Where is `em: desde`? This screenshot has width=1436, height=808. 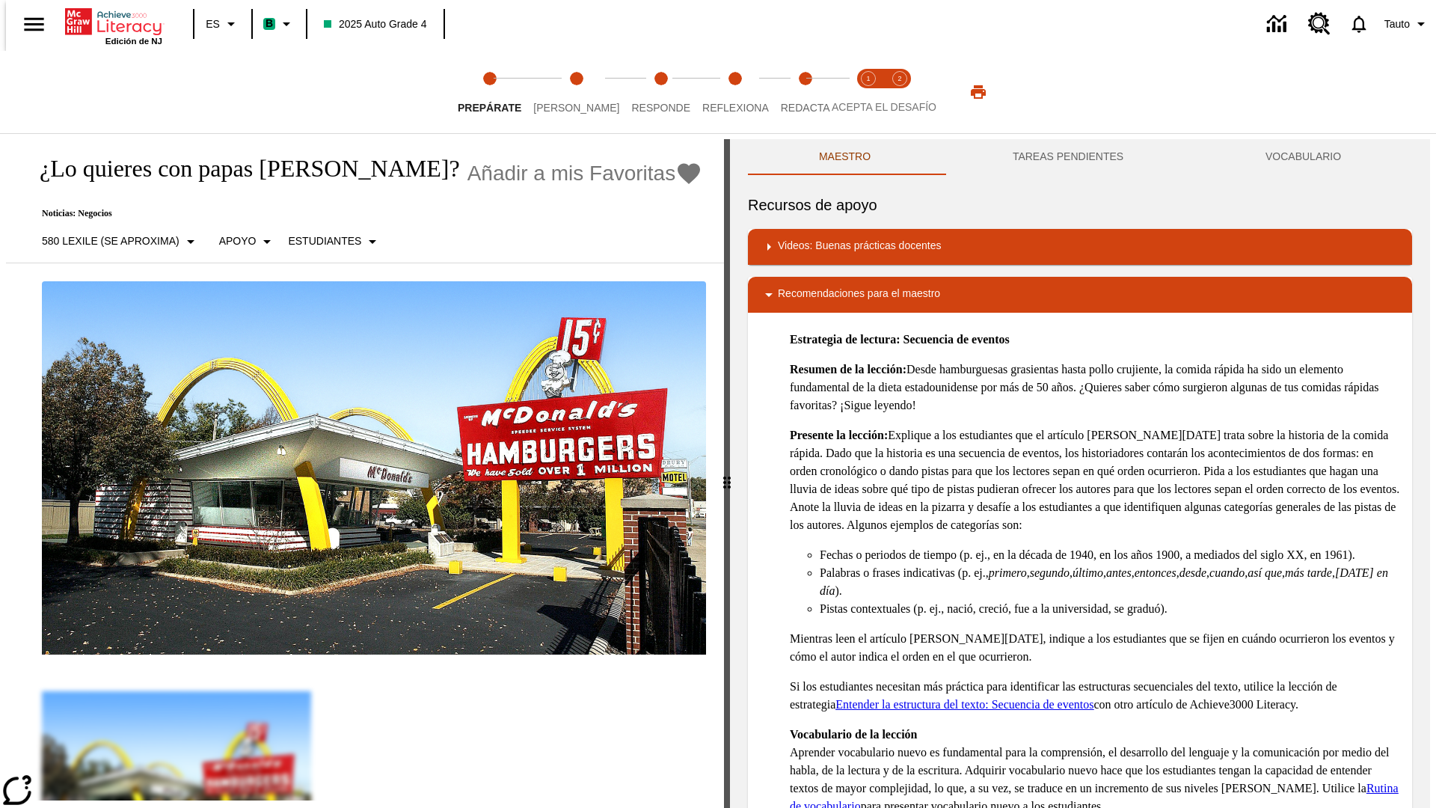 em: desde is located at coordinates (1193, 572).